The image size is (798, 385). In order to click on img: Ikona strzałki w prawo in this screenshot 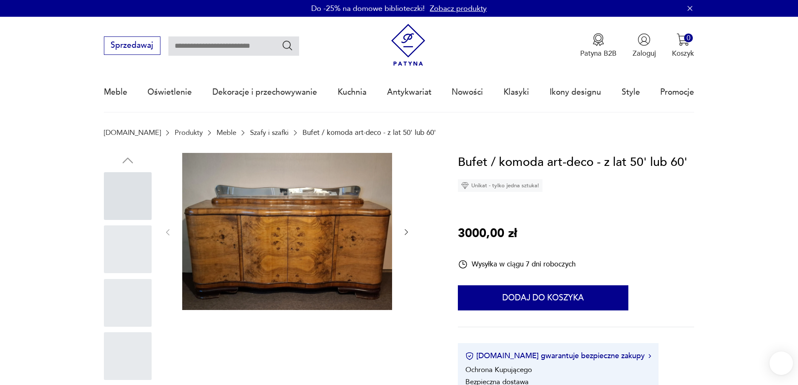, I will do `click(650, 356)`.